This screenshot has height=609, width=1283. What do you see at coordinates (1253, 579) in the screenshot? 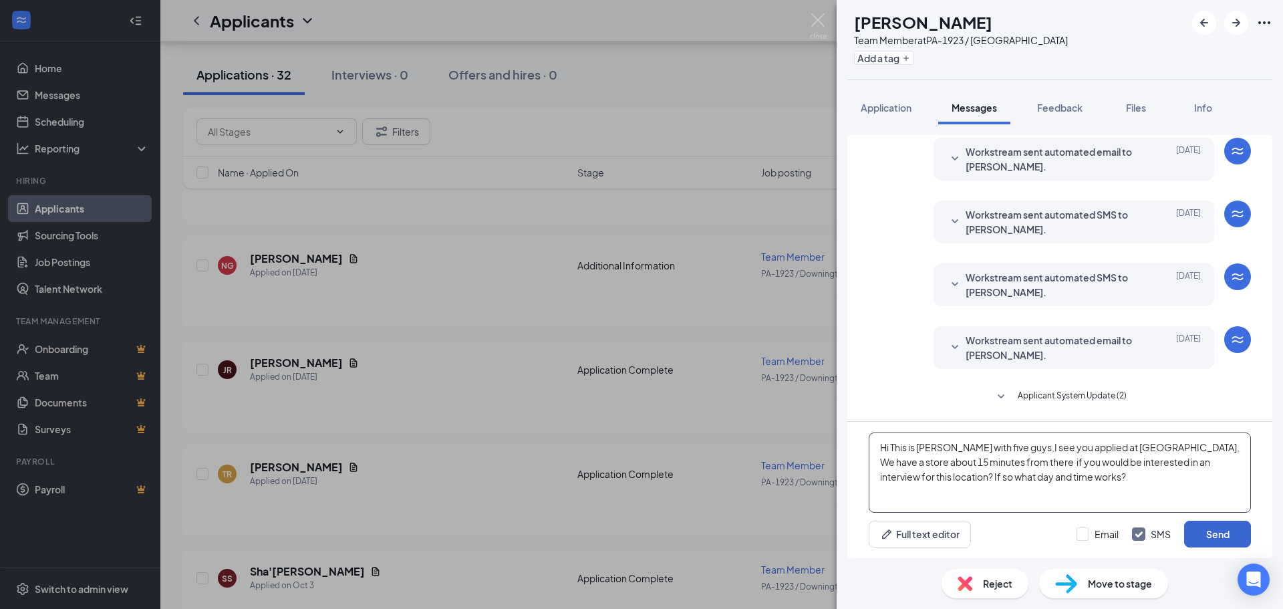
I see `div: Open Intercom Messenger` at bounding box center [1253, 579].